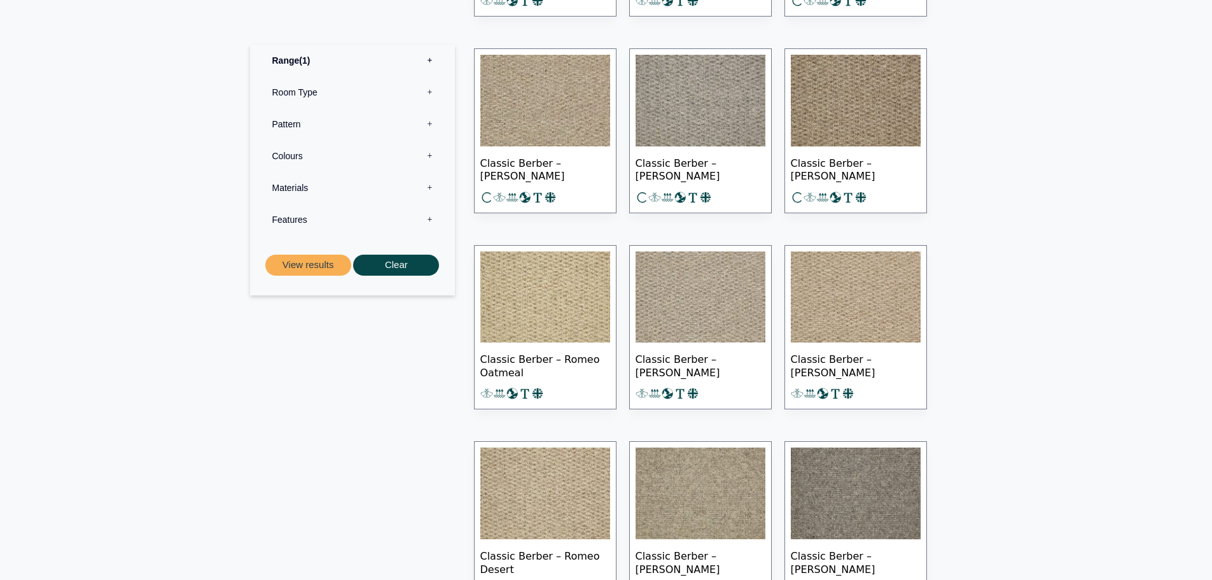  I want to click on img: Classic Berber Romeo Desert, so click(545, 493).